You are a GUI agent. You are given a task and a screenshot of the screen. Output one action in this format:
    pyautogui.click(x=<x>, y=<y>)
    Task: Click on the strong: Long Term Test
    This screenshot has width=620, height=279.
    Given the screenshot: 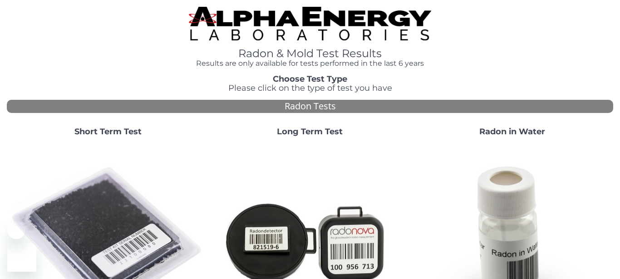 What is the action you would take?
    pyautogui.click(x=309, y=132)
    